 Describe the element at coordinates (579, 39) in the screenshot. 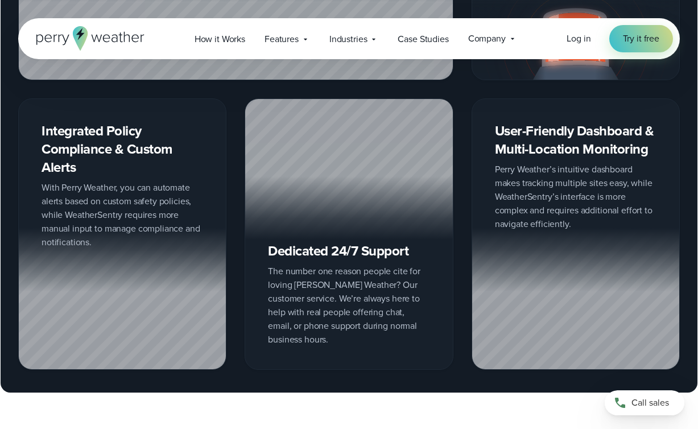

I see `a: Log in` at that location.